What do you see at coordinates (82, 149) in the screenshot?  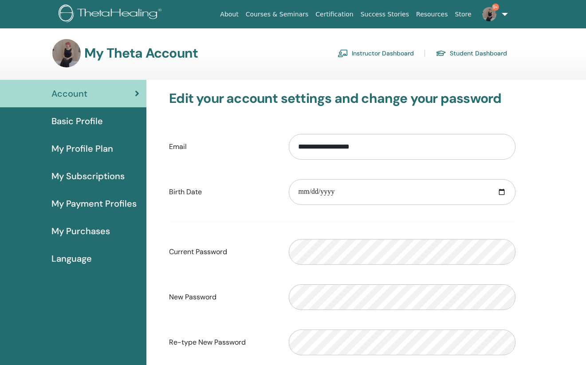 I see `span: My Profile Plan` at bounding box center [82, 149].